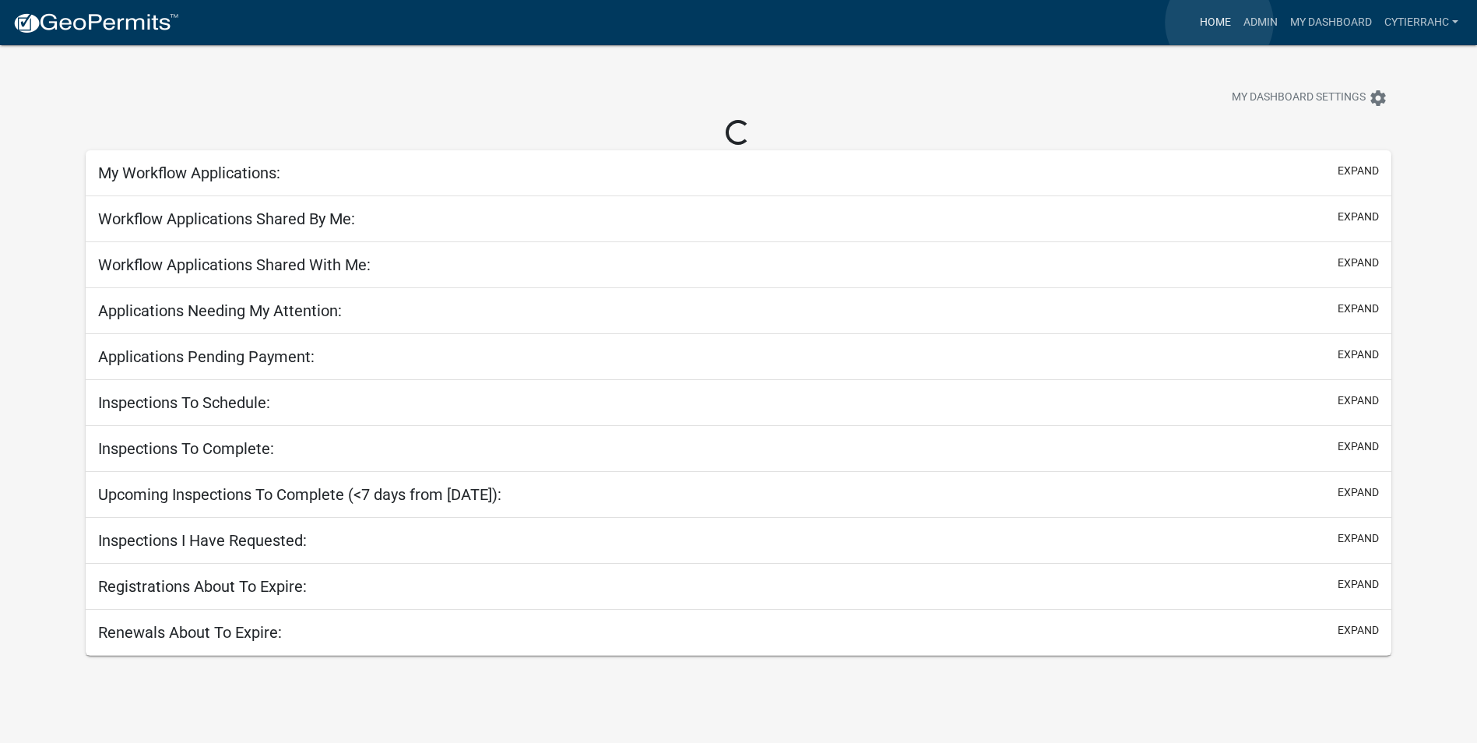 The height and width of the screenshot is (743, 1477). I want to click on h5: Registrations About To Expire:, so click(202, 586).